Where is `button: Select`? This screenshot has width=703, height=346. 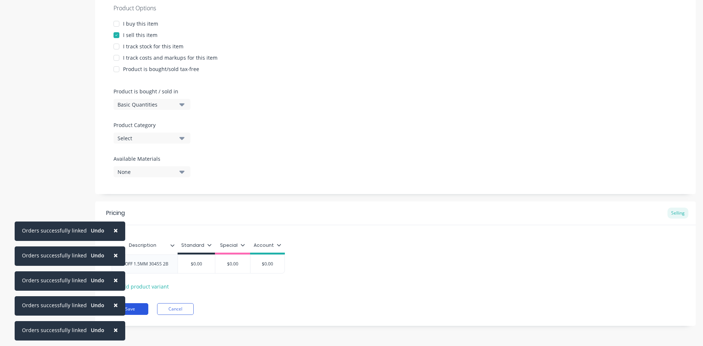
button: Select is located at coordinates (152, 138).